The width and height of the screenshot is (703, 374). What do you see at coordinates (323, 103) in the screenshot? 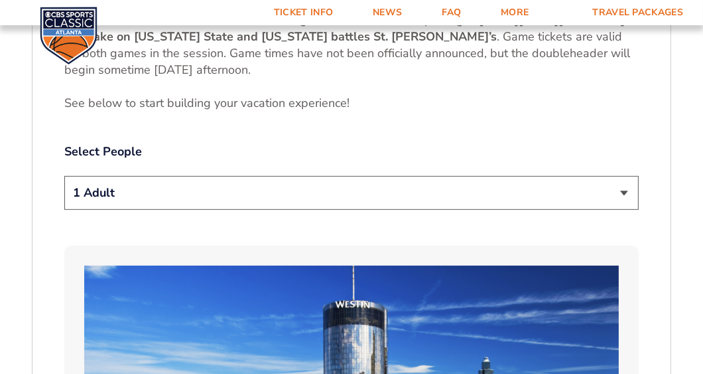
I see `span: xperience!` at bounding box center [323, 103].